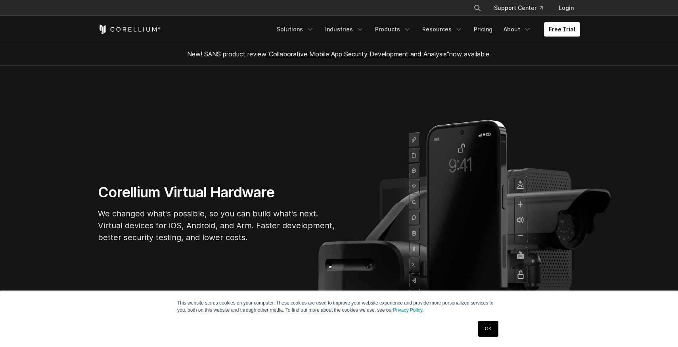  I want to click on a: Resources, so click(442, 29).